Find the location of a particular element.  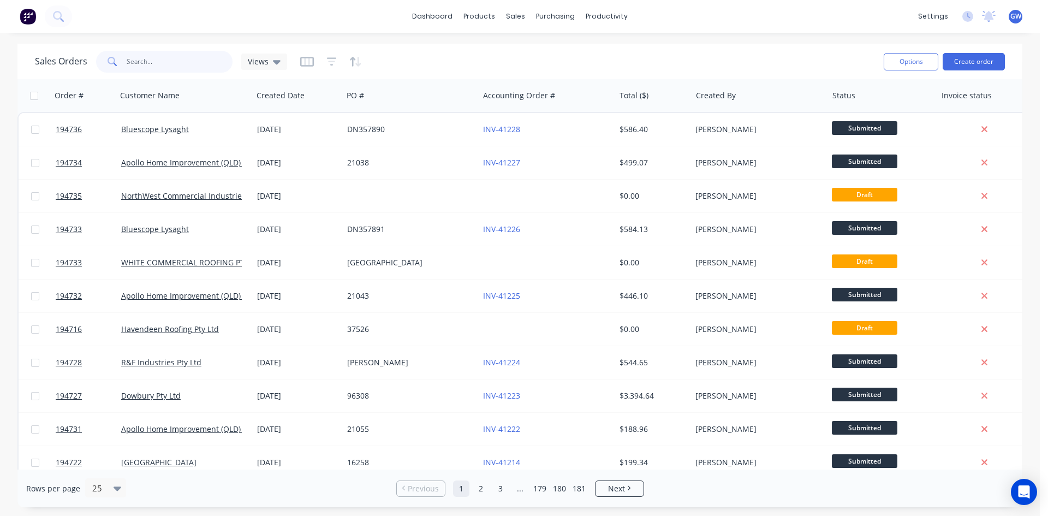

a: Jump forward is located at coordinates (520, 489).